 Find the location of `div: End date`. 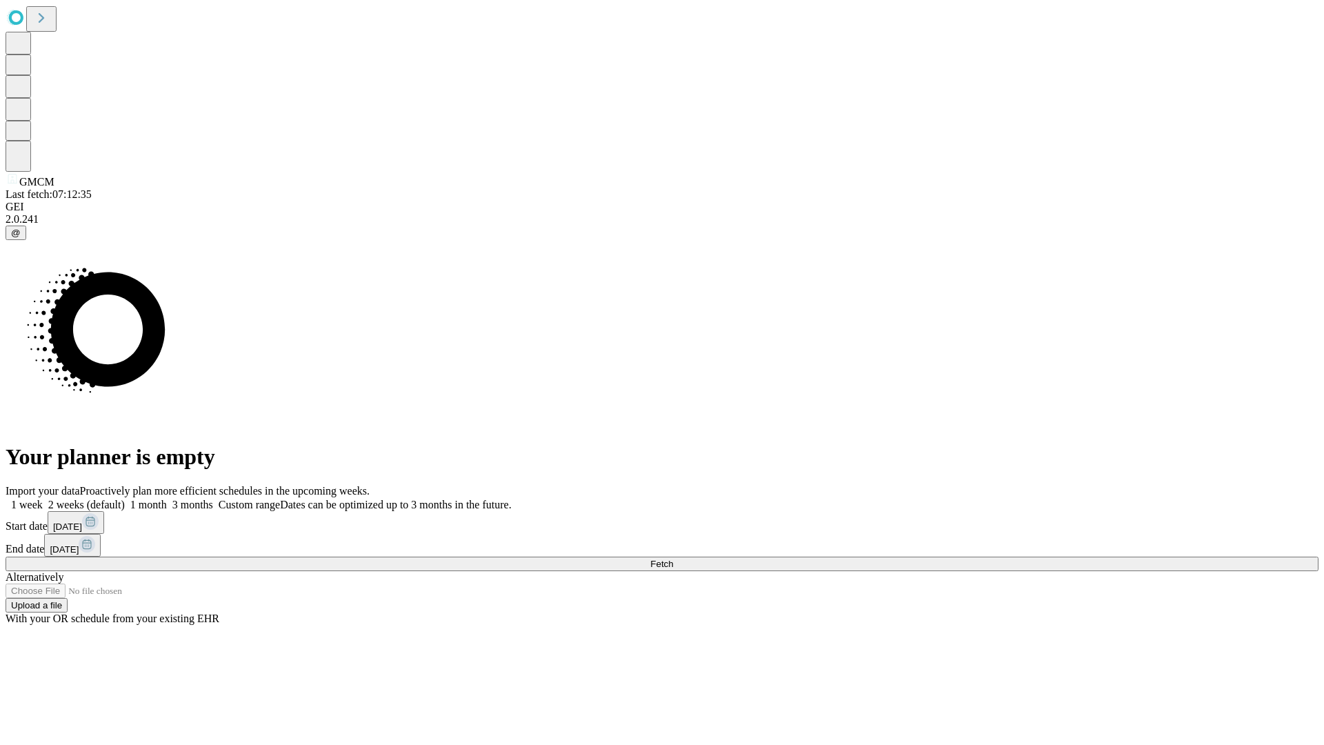

div: End date is located at coordinates (662, 545).